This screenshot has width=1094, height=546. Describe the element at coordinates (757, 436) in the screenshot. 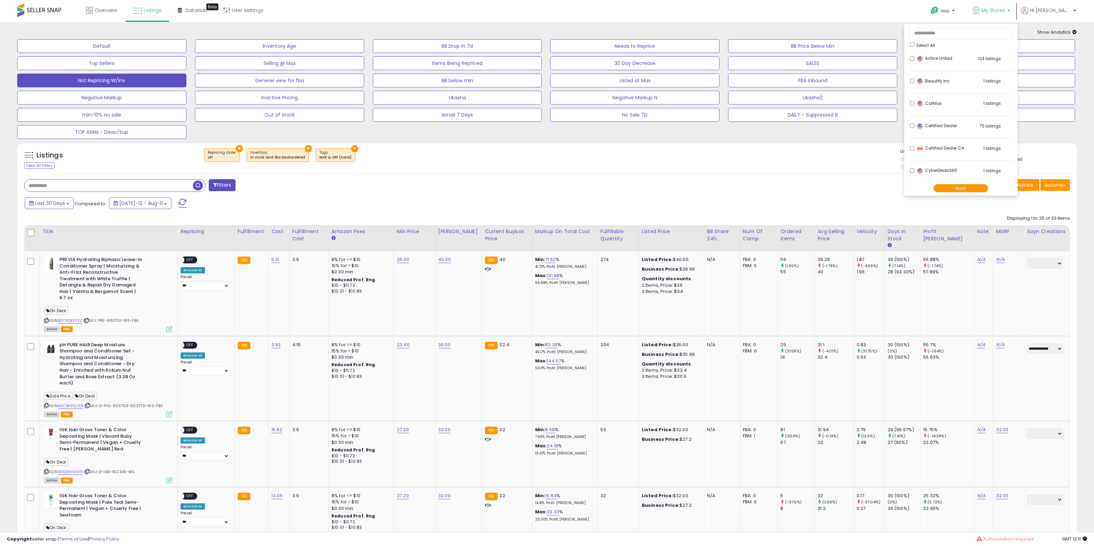

I see `div: FBM: 1` at that location.